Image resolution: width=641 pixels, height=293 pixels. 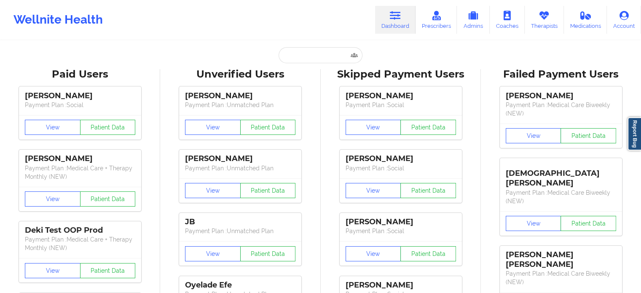 I want to click on a: Admins, so click(x=473, y=20).